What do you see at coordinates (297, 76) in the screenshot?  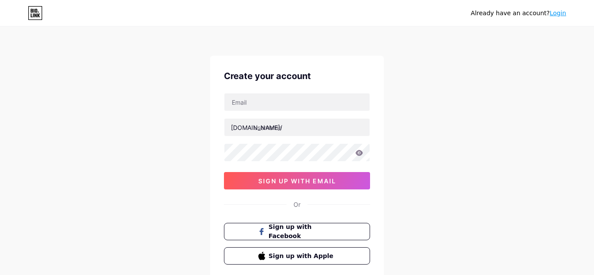 I see `div: Create your account` at bounding box center [297, 76].